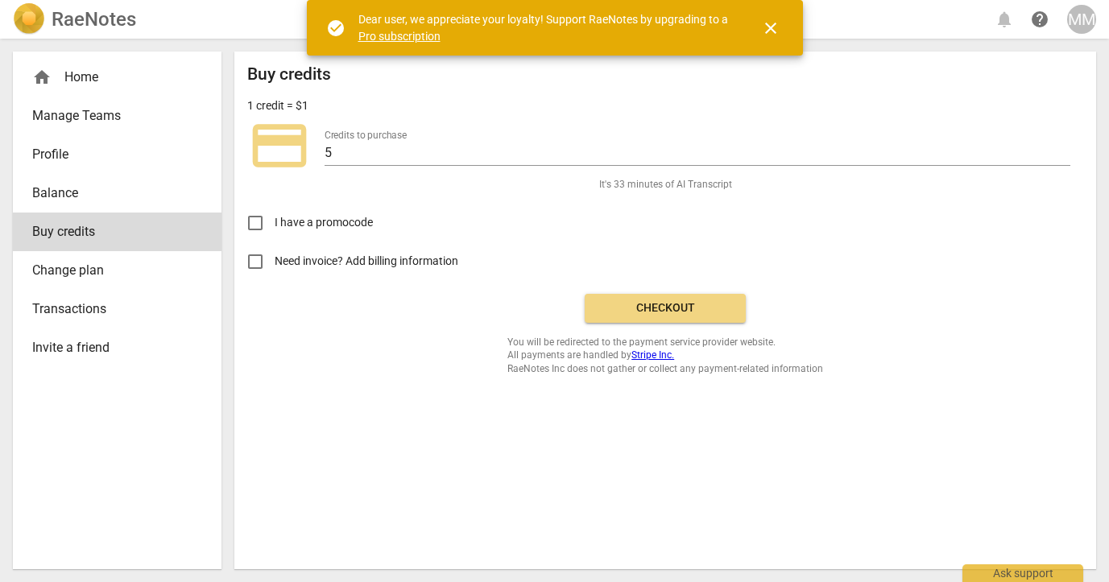 This screenshot has width=1109, height=582. What do you see at coordinates (280, 146) in the screenshot?
I see `span: credit_card` at bounding box center [280, 146].